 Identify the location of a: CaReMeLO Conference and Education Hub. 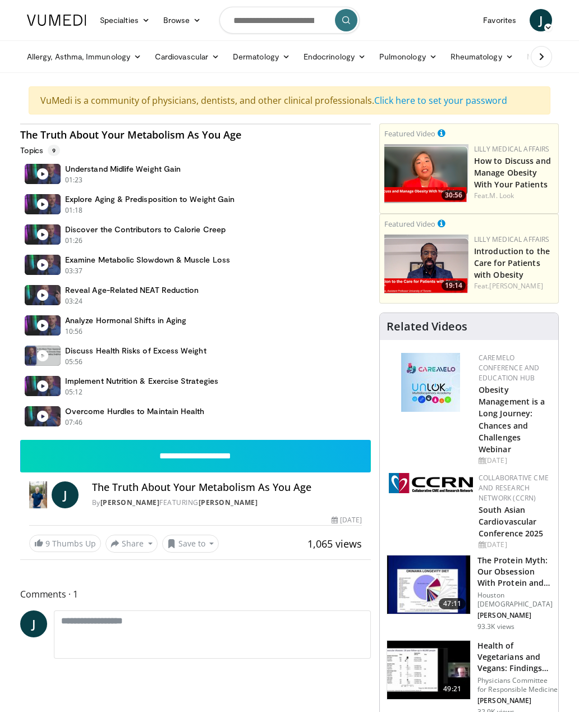
(509, 367).